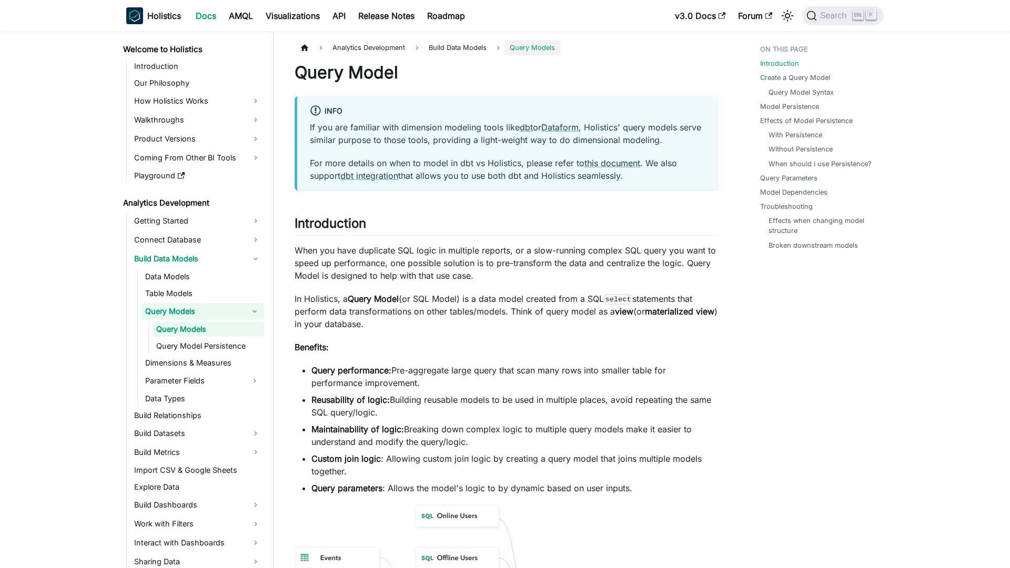 The height and width of the screenshot is (568, 1010). What do you see at coordinates (192, 203) in the screenshot?
I see `a: Analytics Development` at bounding box center [192, 203].